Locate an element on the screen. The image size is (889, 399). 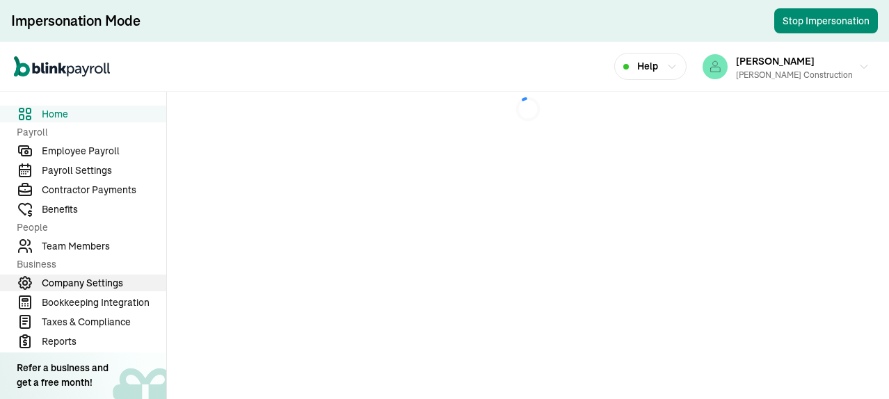
nav: Global is located at coordinates (62, 67).